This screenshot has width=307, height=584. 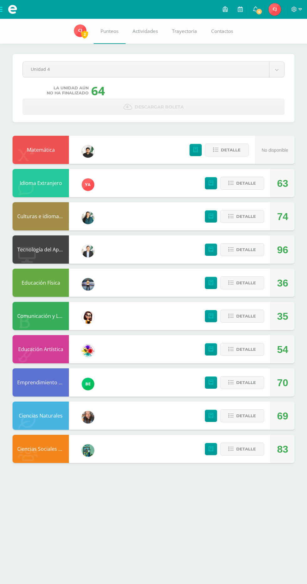 I want to click on img: a5e710364e73df65906ee1fa578590e2.png, so click(x=88, y=151).